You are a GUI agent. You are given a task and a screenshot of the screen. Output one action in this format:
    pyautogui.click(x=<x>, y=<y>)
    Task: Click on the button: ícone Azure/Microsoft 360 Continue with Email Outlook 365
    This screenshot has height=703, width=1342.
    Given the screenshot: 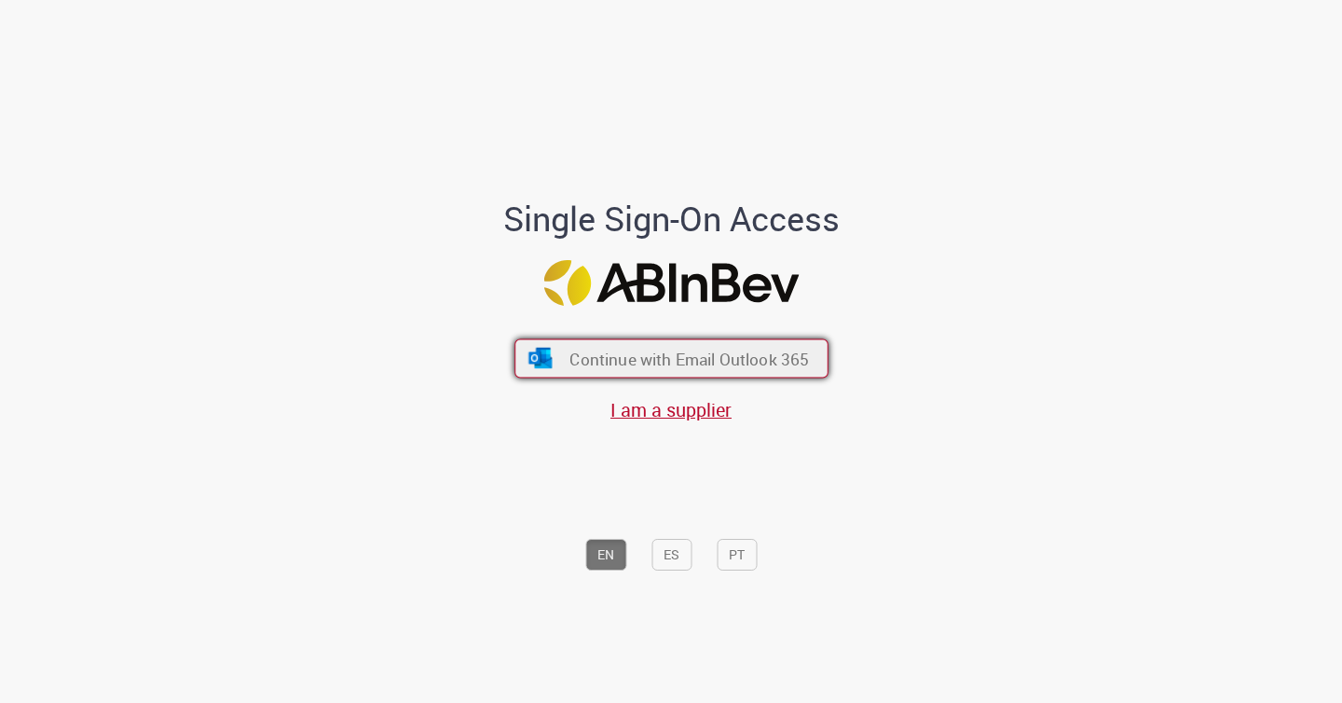 What is the action you would take?
    pyautogui.click(x=671, y=358)
    